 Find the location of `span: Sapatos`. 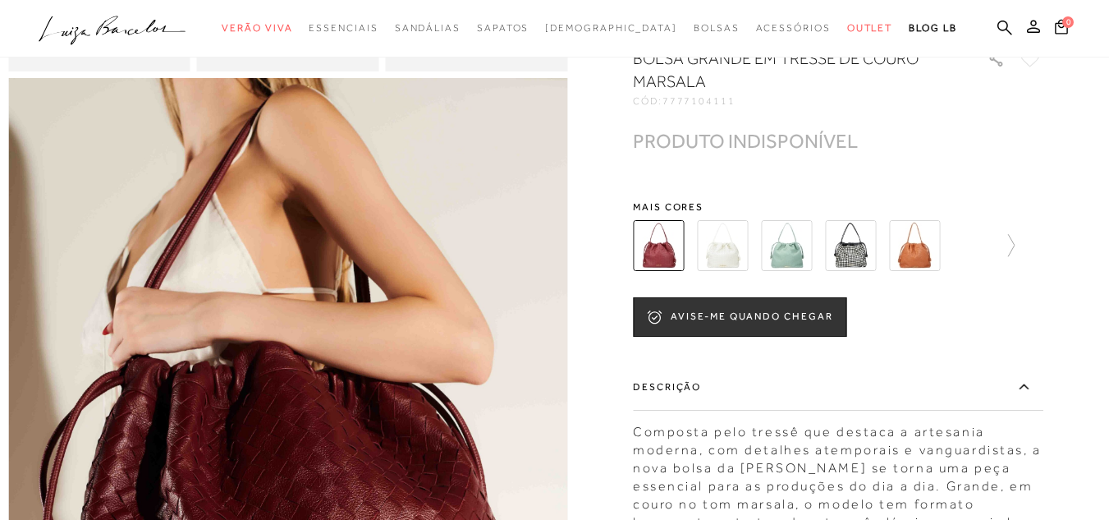

span: Sapatos is located at coordinates (502, 28).